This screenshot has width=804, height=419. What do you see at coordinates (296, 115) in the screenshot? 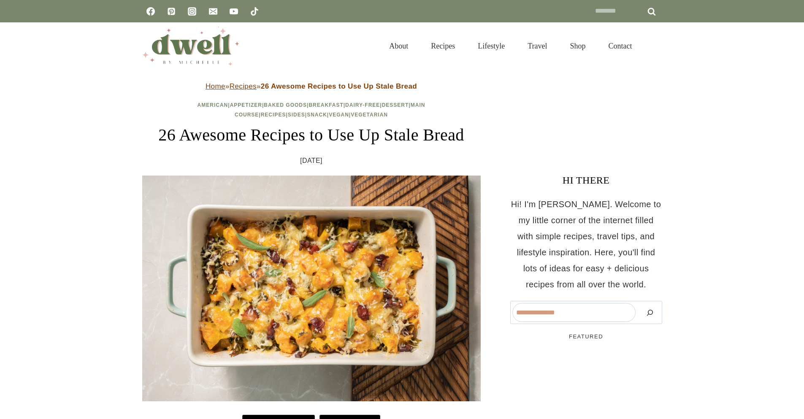
I see `a: Sides` at bounding box center [296, 115].